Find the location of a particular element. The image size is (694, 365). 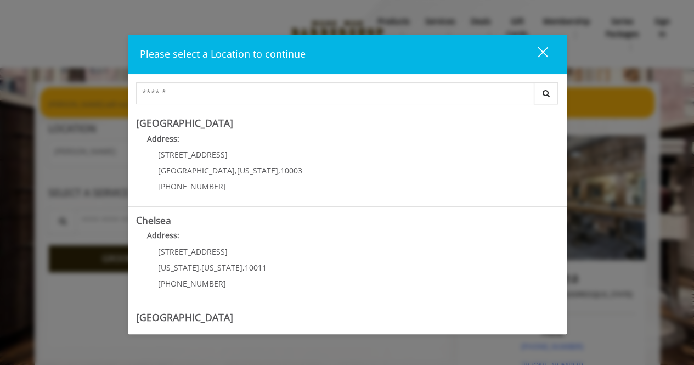

span: 10003 is located at coordinates (291, 170).